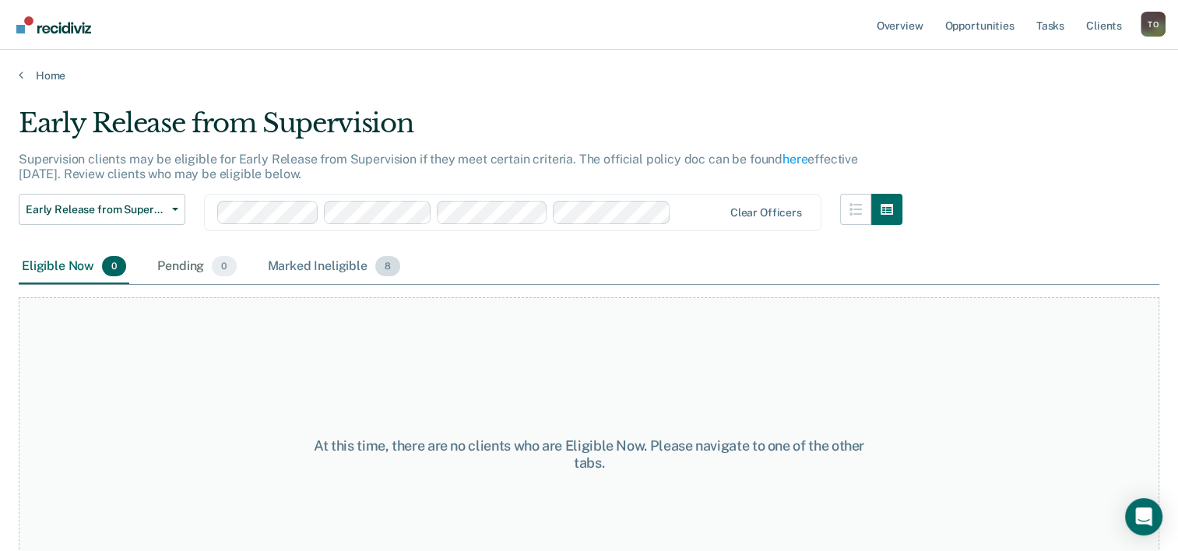 The image size is (1178, 551). Describe the element at coordinates (1153, 24) in the screenshot. I see `div: T O` at that location.